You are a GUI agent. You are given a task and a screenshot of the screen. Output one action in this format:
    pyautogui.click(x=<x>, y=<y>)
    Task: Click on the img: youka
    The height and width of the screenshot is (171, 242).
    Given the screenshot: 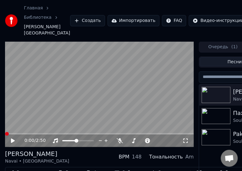 What is the action you would take?
    pyautogui.click(x=11, y=21)
    